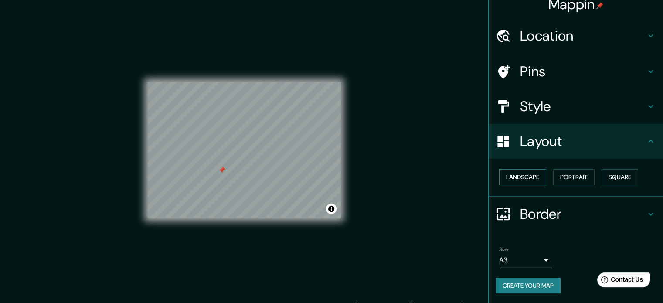  I want to click on div: Location, so click(576, 36).